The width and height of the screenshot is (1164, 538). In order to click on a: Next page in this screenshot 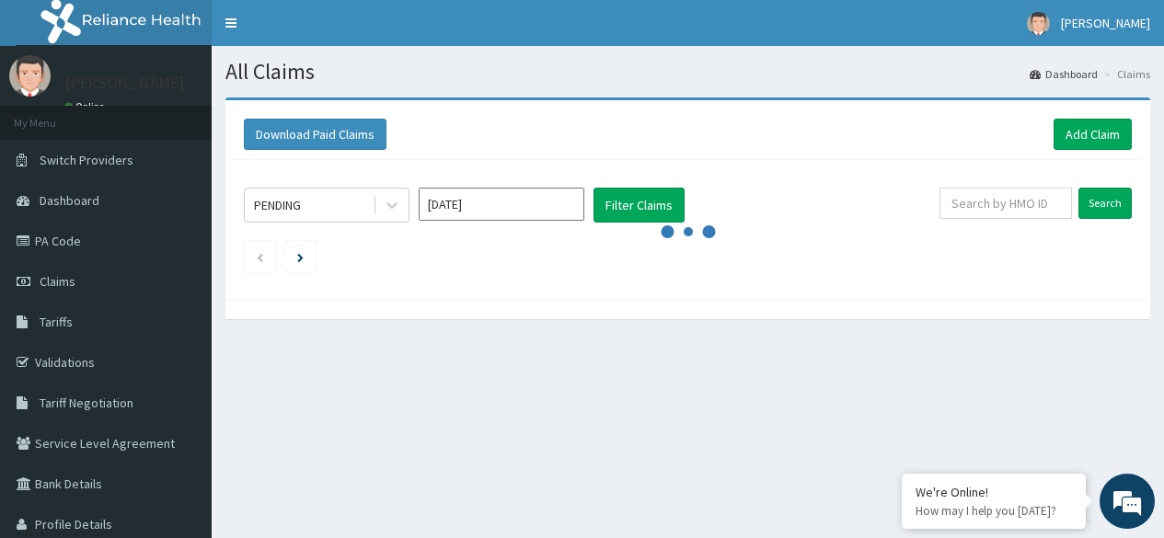, I will do `click(300, 257)`.